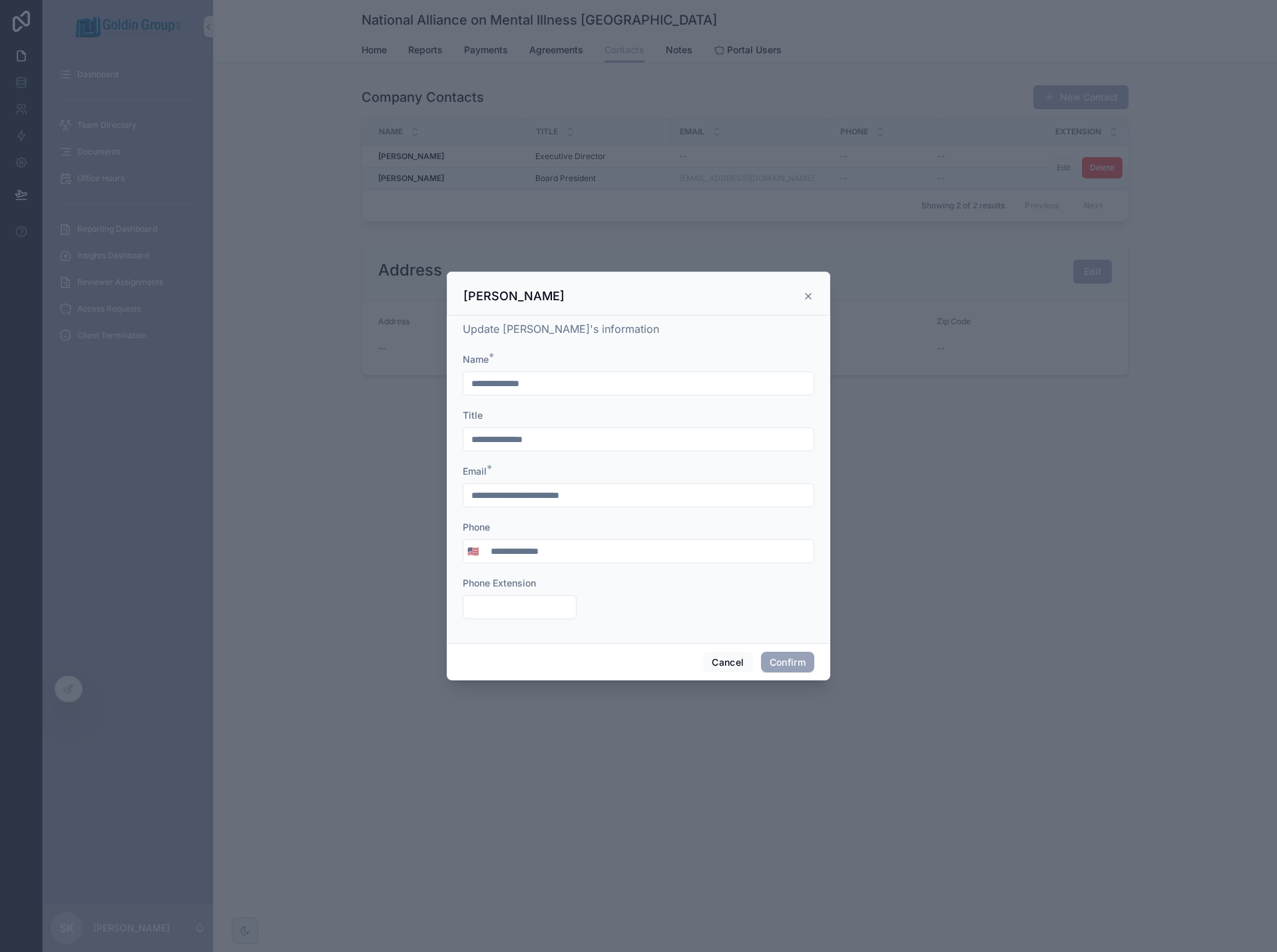  Describe the element at coordinates (476, 527) in the screenshot. I see `span: Phone` at that location.